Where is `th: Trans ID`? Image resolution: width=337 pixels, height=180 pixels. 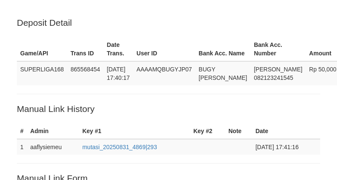 th: Trans ID is located at coordinates (86, 49).